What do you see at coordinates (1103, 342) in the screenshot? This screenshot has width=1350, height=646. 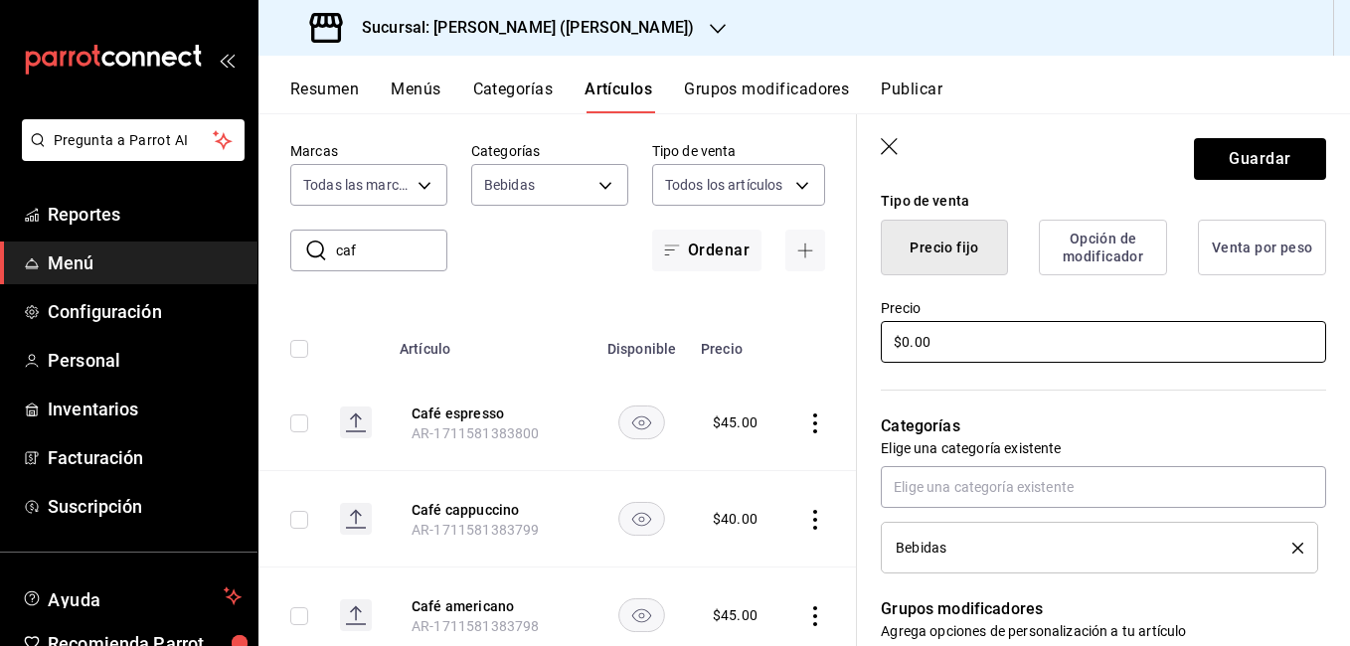 I see `input: $0.00` at bounding box center [1103, 342].